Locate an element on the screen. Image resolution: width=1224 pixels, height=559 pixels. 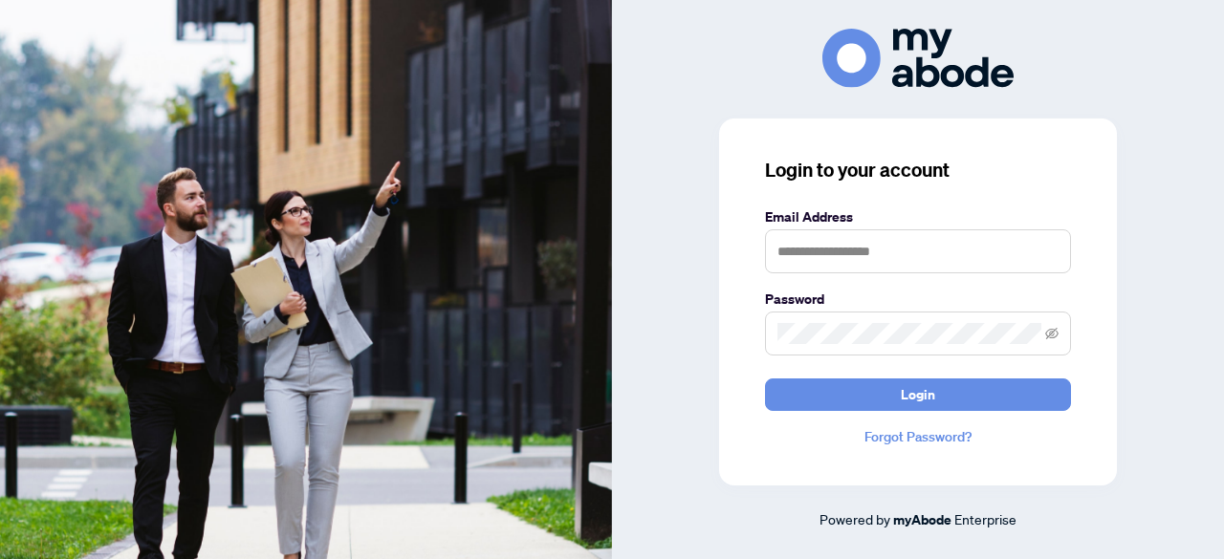
span: Enterprise is located at coordinates (985, 519).